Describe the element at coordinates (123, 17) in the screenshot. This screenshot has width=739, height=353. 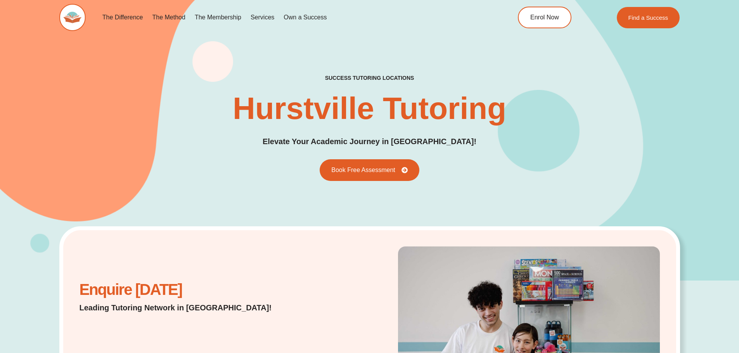
I see `a: The Difference` at that location.